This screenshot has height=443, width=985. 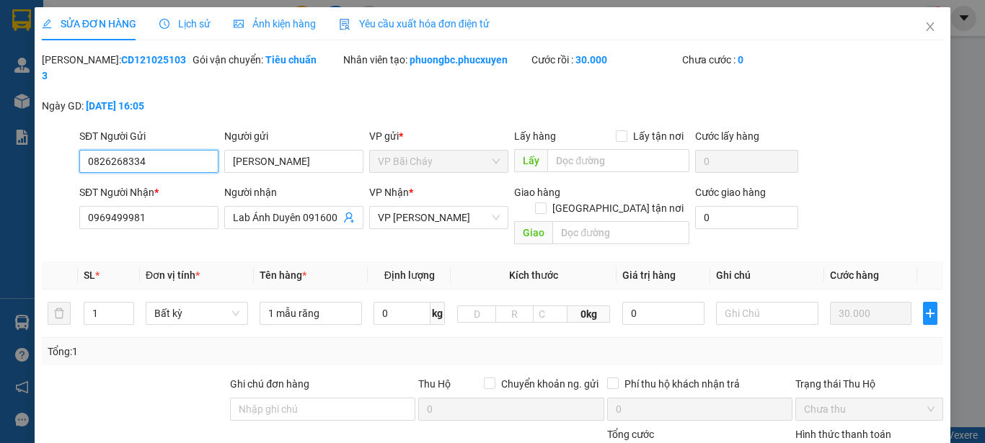 I want to click on div: Cước rồi :, so click(x=605, y=60).